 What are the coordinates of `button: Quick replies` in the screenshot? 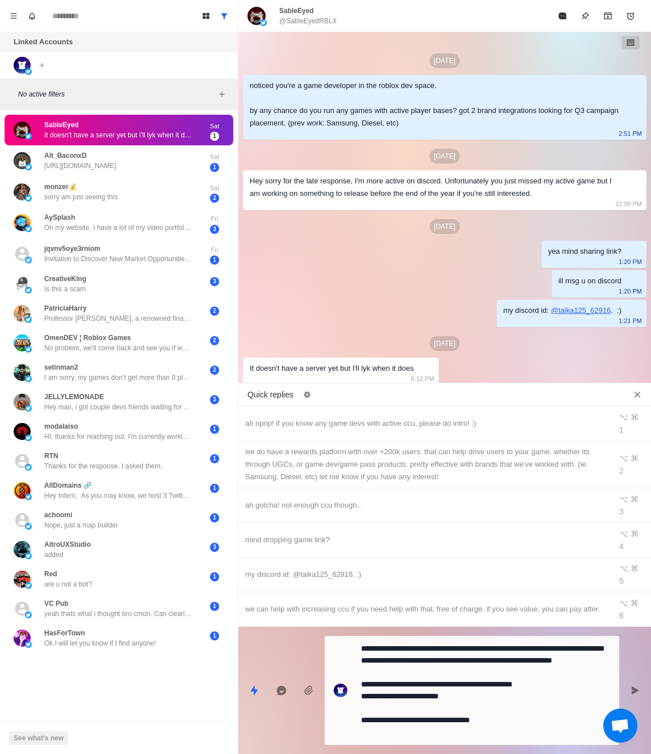 It's located at (254, 690).